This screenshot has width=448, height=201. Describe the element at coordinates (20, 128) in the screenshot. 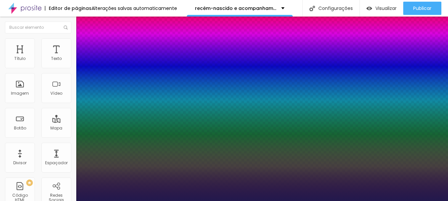

I see `font: Botão` at that location.